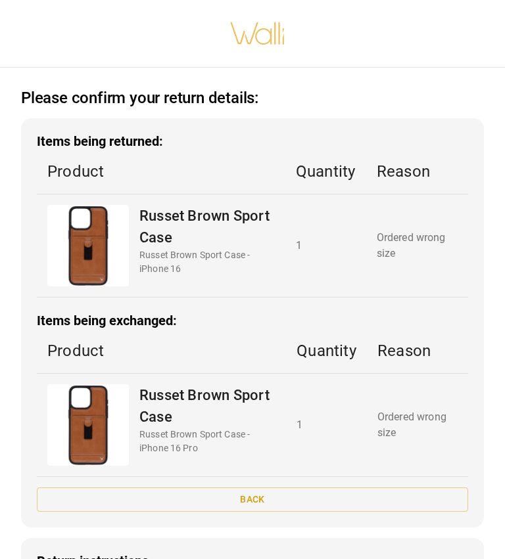  Describe the element at coordinates (207, 262) in the screenshot. I see `p: Russet Brown Sport Case - iPhone 16` at that location.